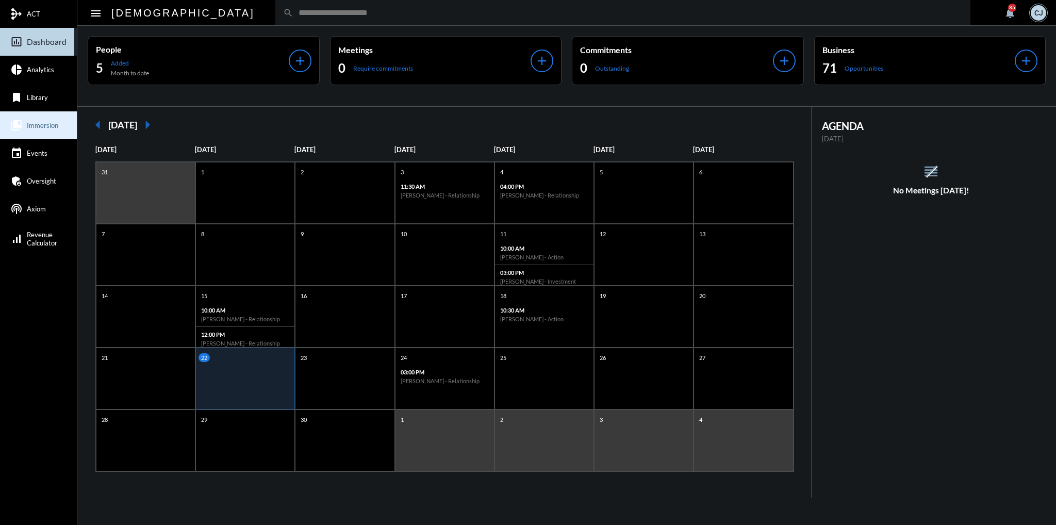 This screenshot has width=1056, height=525. I want to click on div: CJ, so click(1038, 13).